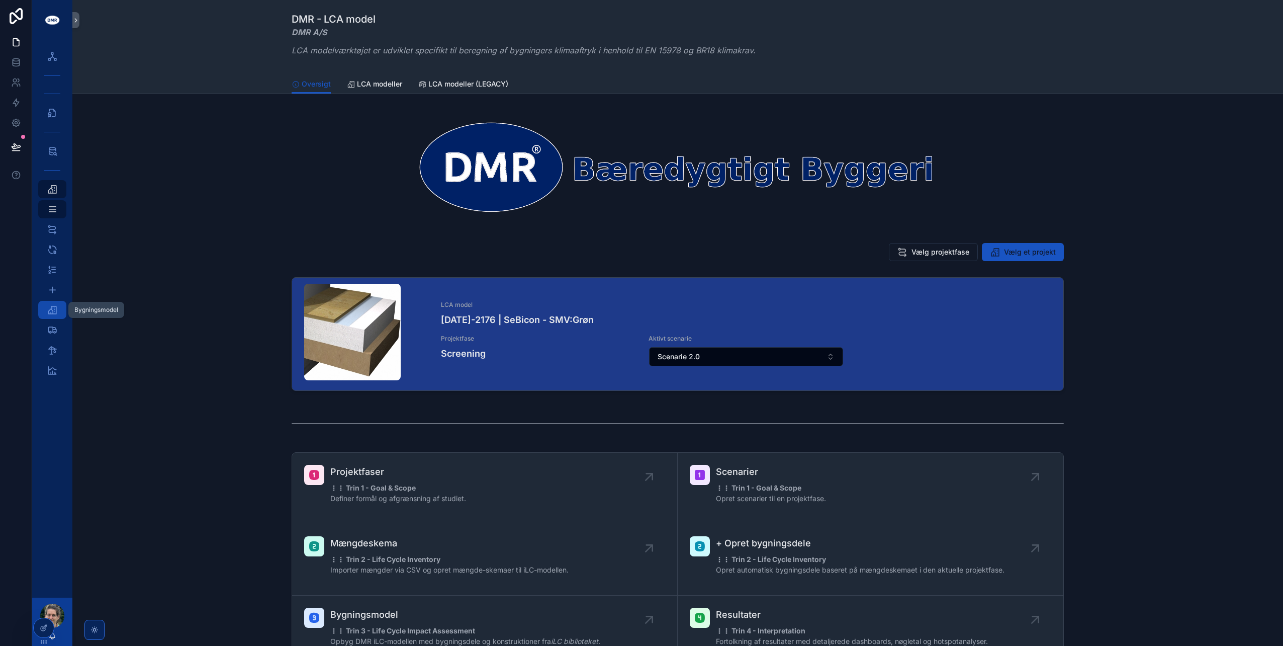 This screenshot has width=1283, height=646. What do you see at coordinates (485, 560) in the screenshot?
I see `a: Mængdeskema⋮⋮ Trin 2 - Life Cycle InventoryImporter mængder via CSV og opret mængde-skemaer til i...` at bounding box center [485, 560].